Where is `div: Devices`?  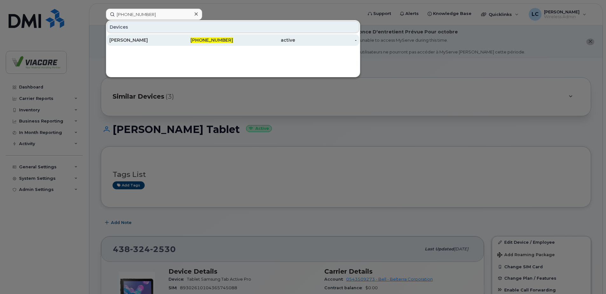 div: Devices is located at coordinates (233, 27).